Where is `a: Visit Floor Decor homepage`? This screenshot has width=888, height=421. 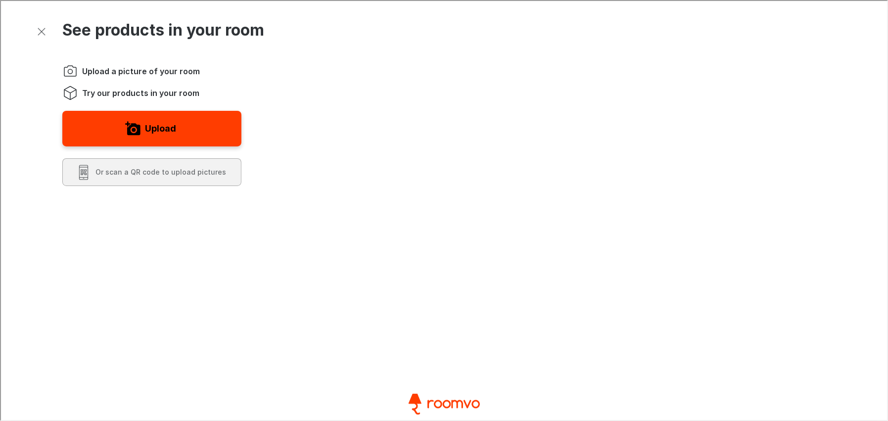 a: Visit Floor Decor homepage is located at coordinates (443, 403).